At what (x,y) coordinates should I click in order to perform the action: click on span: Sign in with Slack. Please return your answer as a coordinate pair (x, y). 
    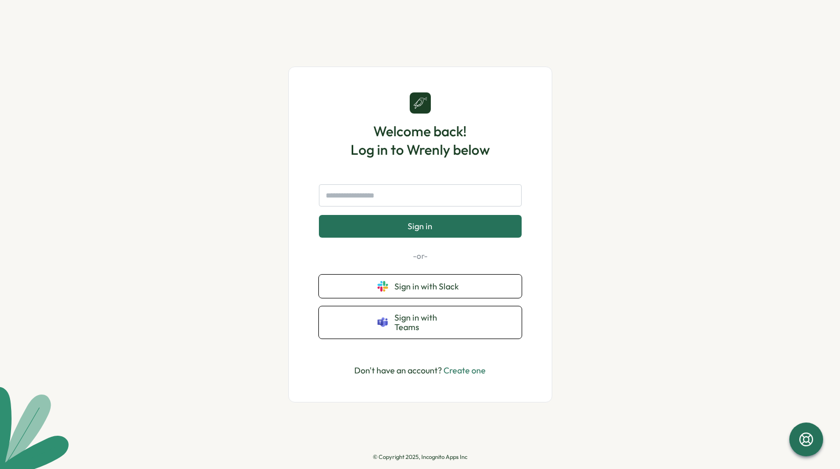
    Looking at the image, I should click on (429, 286).